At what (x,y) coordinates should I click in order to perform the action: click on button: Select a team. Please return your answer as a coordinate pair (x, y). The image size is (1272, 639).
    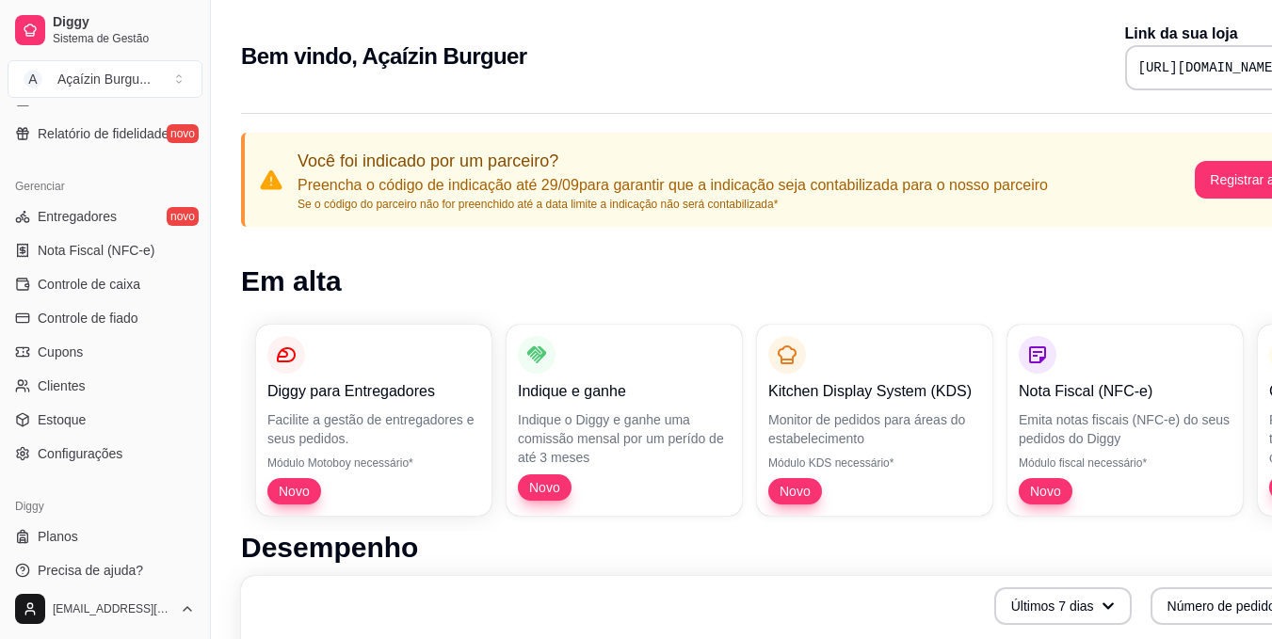
    Looking at the image, I should click on (105, 79).